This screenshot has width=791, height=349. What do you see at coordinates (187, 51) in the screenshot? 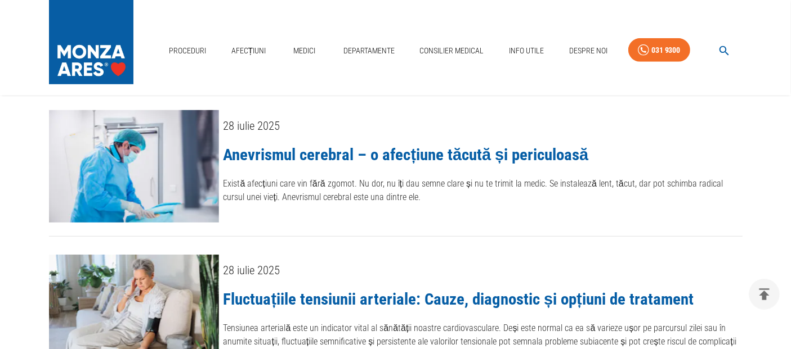
I see `a: Proceduri` at bounding box center [187, 51].